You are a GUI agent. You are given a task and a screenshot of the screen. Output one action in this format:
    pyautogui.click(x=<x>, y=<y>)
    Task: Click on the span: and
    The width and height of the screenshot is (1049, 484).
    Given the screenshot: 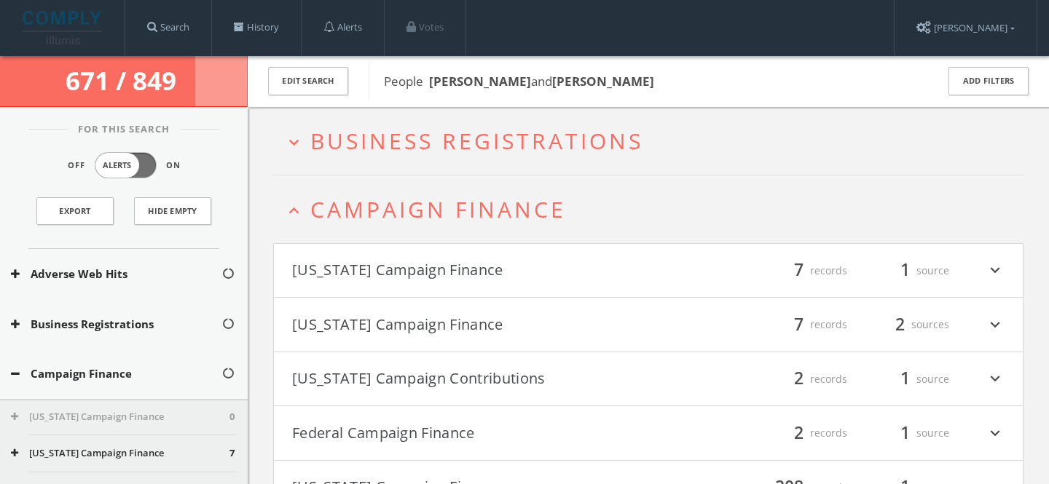 What is the action you would take?
    pyautogui.click(x=490, y=81)
    